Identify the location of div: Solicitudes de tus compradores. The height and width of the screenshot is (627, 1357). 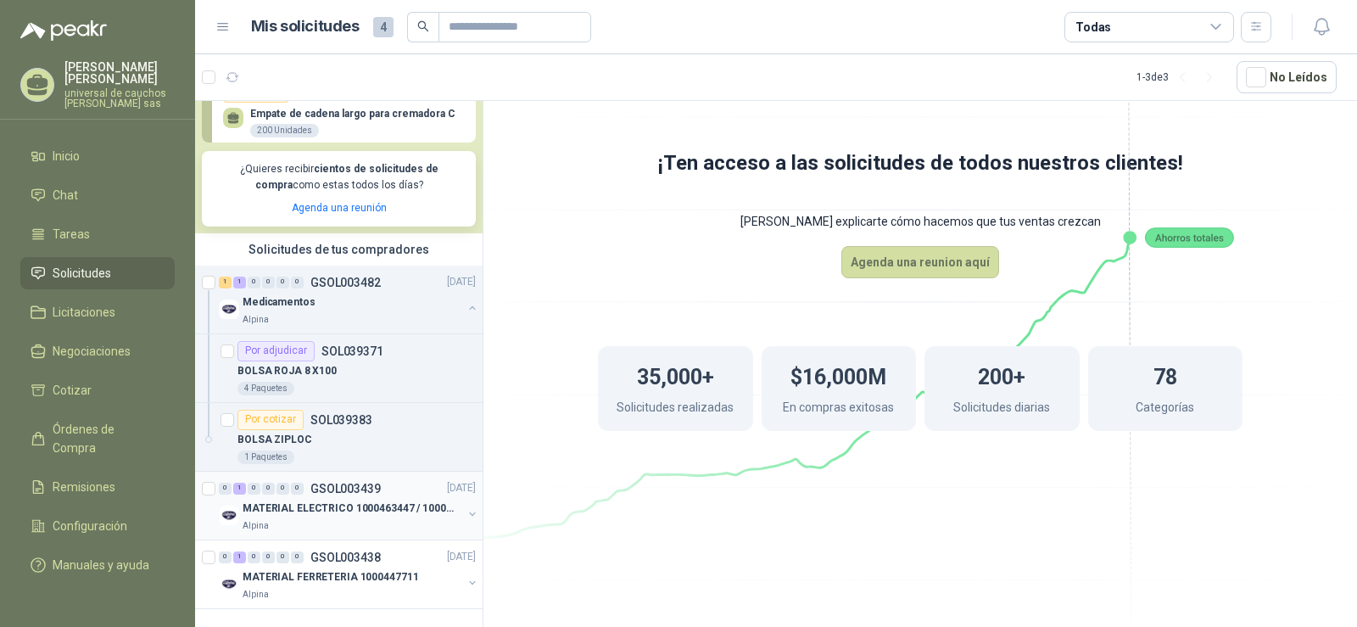
(338, 249).